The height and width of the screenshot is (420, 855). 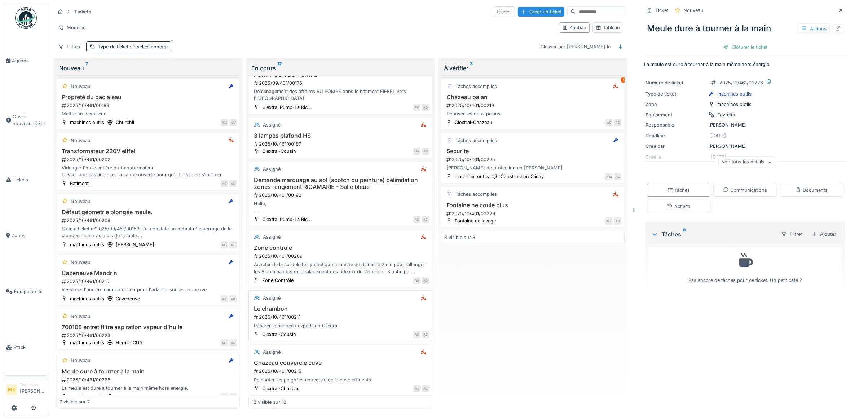 I want to click on div: Tableau, so click(x=608, y=27).